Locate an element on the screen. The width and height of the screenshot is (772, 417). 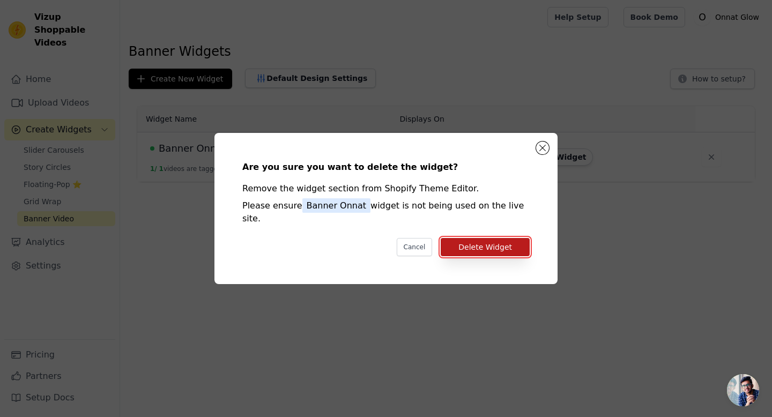
div: Bate-papo aberto is located at coordinates (743, 390).